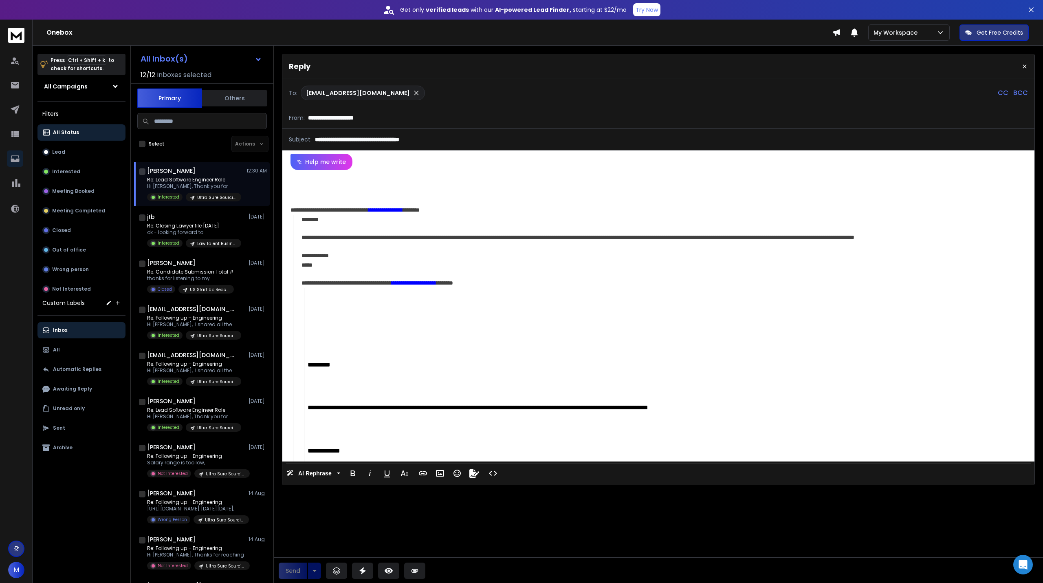 The width and height of the screenshot is (1043, 583). Describe the element at coordinates (79, 211) in the screenshot. I see `p: Meeting Completed` at that location.